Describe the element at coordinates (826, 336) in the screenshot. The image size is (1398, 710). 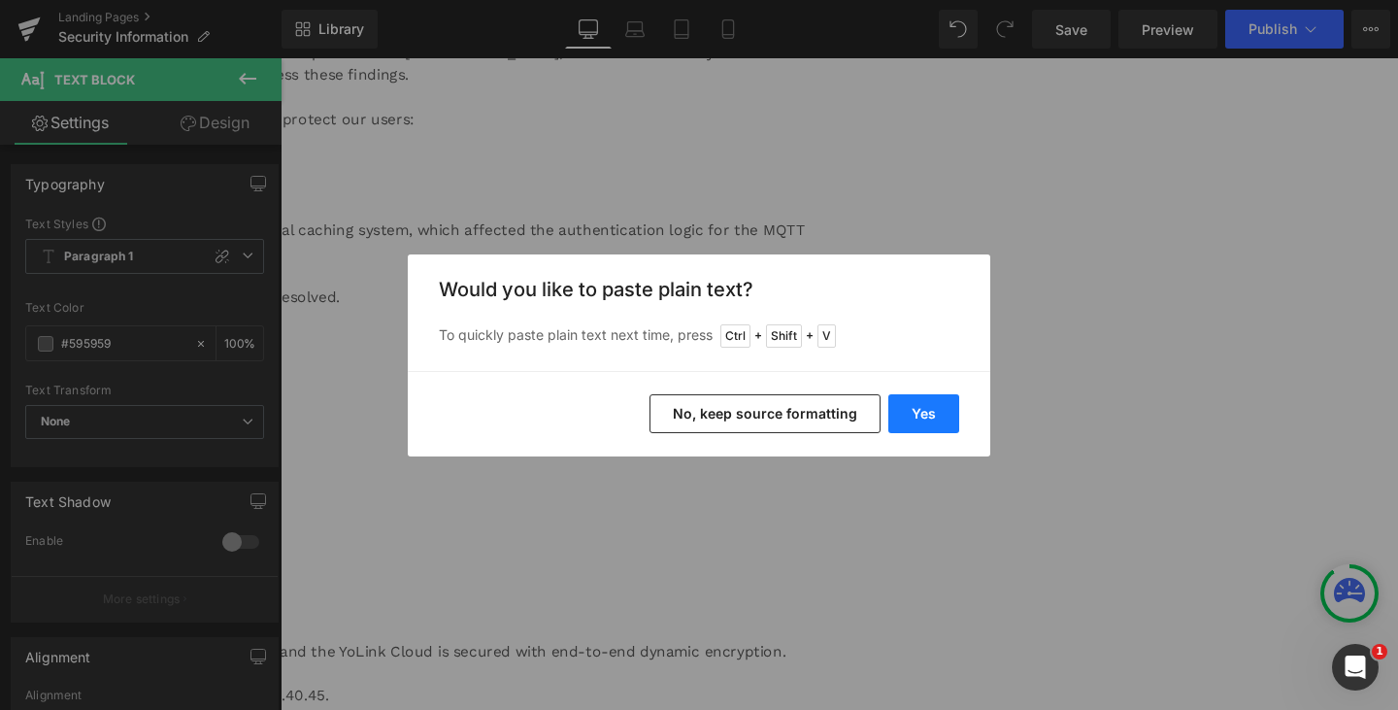
I see `span: V` at that location.